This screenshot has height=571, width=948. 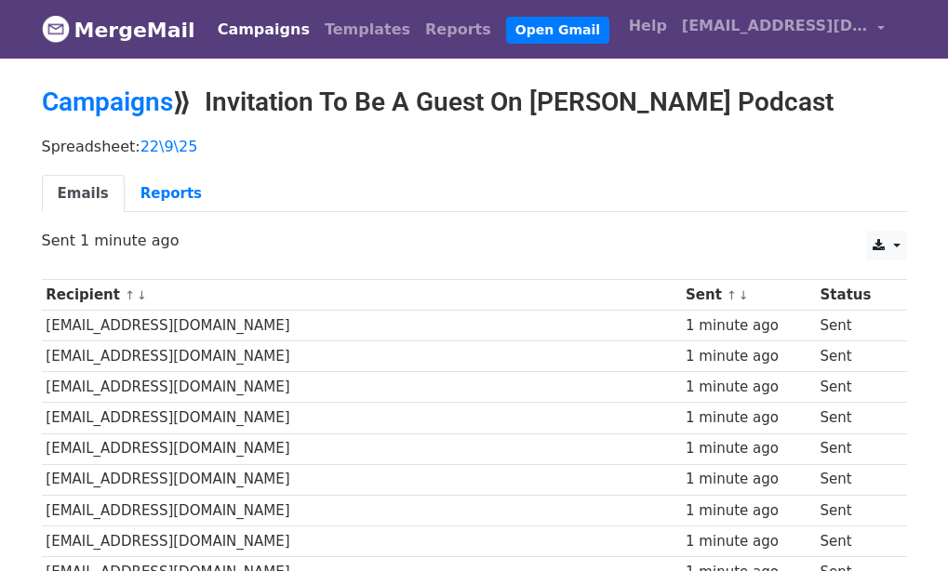 I want to click on p: Spreadsheet:, so click(x=475, y=146).